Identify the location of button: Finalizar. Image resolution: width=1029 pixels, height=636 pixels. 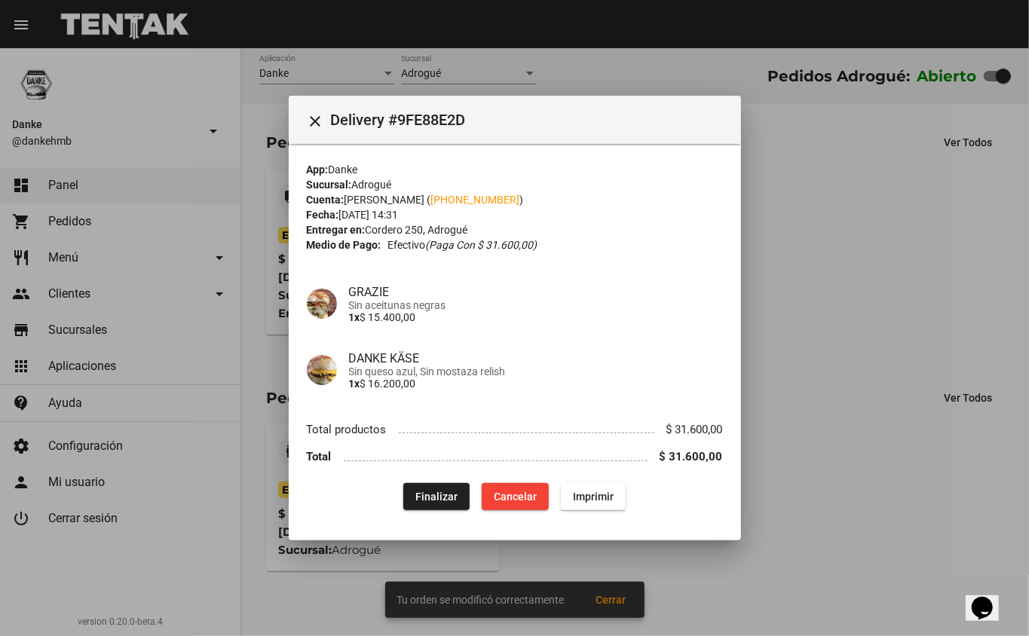
(436, 497).